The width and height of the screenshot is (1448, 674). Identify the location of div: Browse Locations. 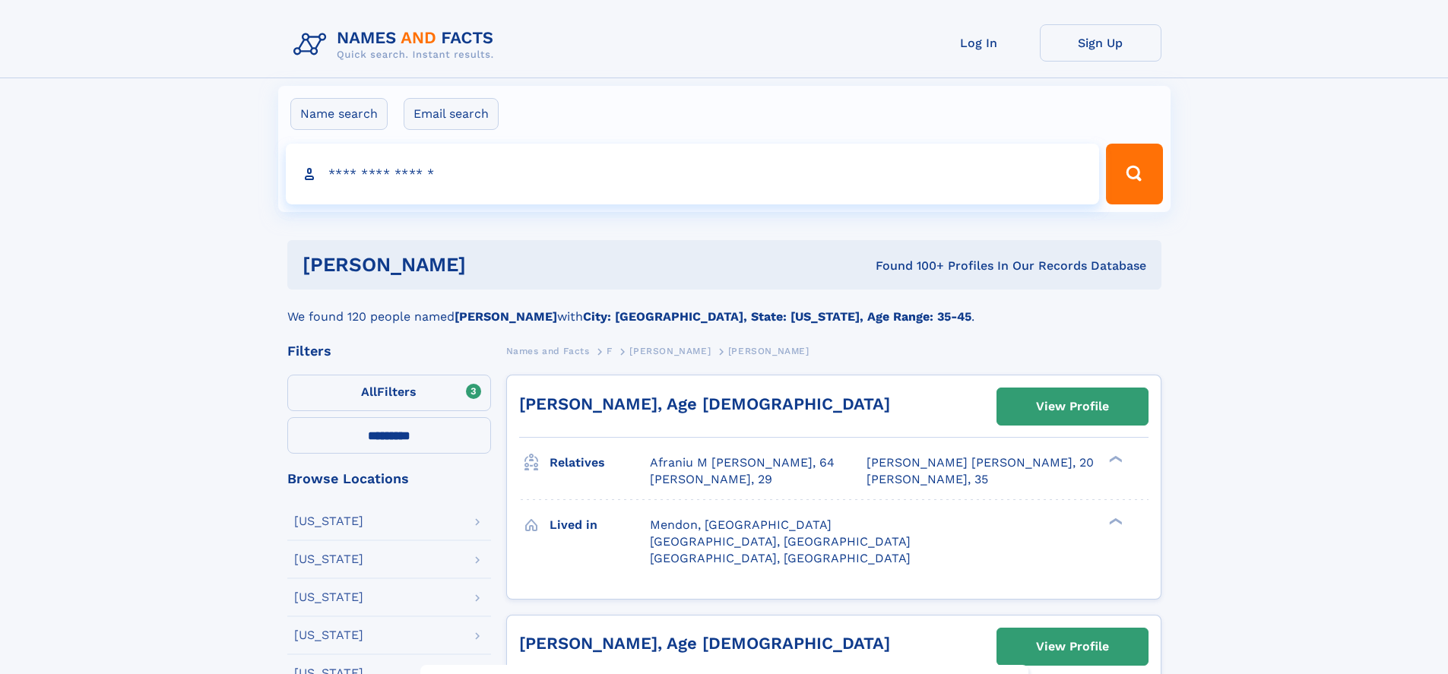
(389, 479).